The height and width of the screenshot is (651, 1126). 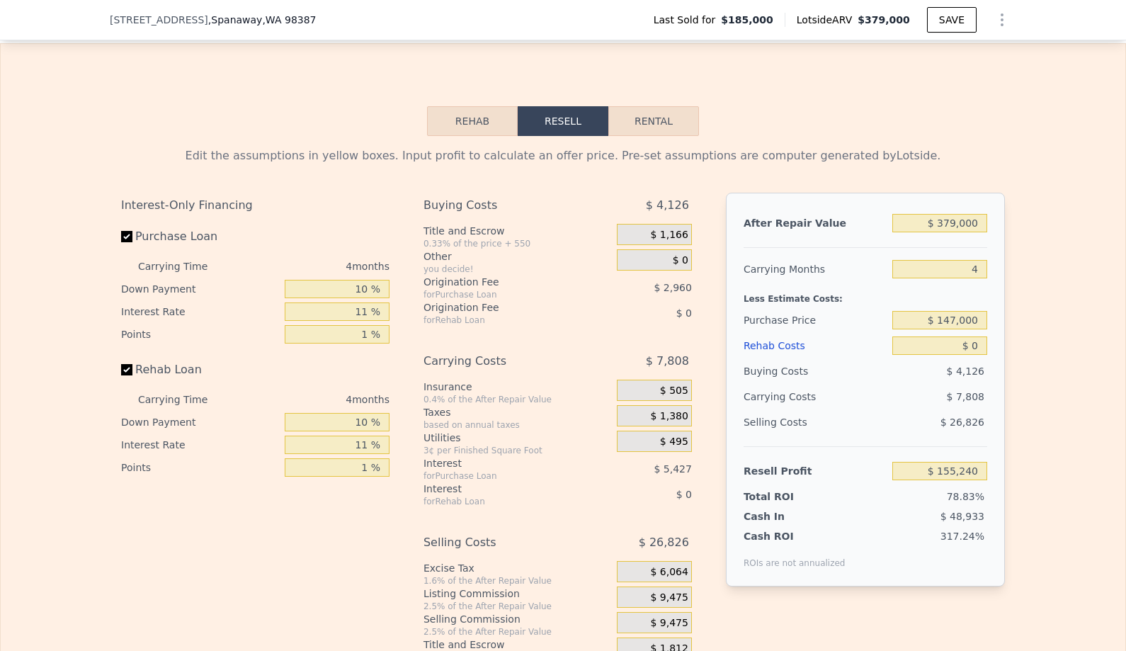 What do you see at coordinates (517, 581) in the screenshot?
I see `div: 1.6% of the After Repair Value` at bounding box center [517, 581].